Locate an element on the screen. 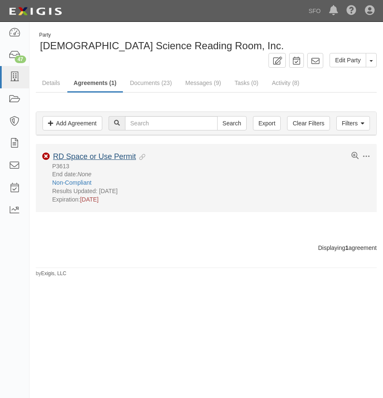 This screenshot has width=383, height=398. img: logo-5460c22ac91f19d4615b14bd174203de0afe785f0fc80cf4dbbc73dc1793850b.png is located at coordinates (35, 11).